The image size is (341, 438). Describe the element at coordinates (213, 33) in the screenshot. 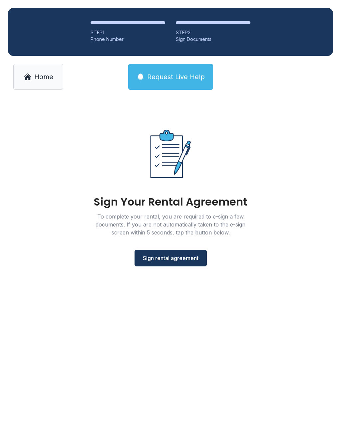

I see `div: STEP 2` at that location.